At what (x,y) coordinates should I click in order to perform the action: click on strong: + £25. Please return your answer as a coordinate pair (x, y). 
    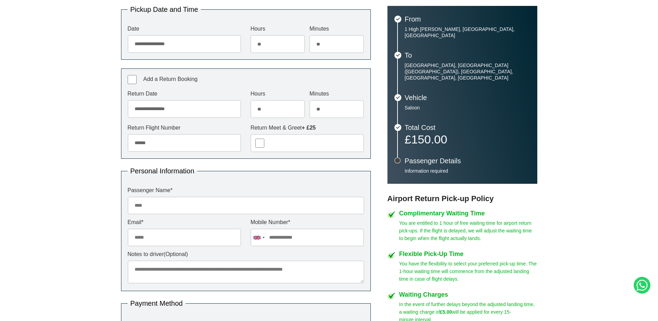
    Looking at the image, I should click on (309, 127).